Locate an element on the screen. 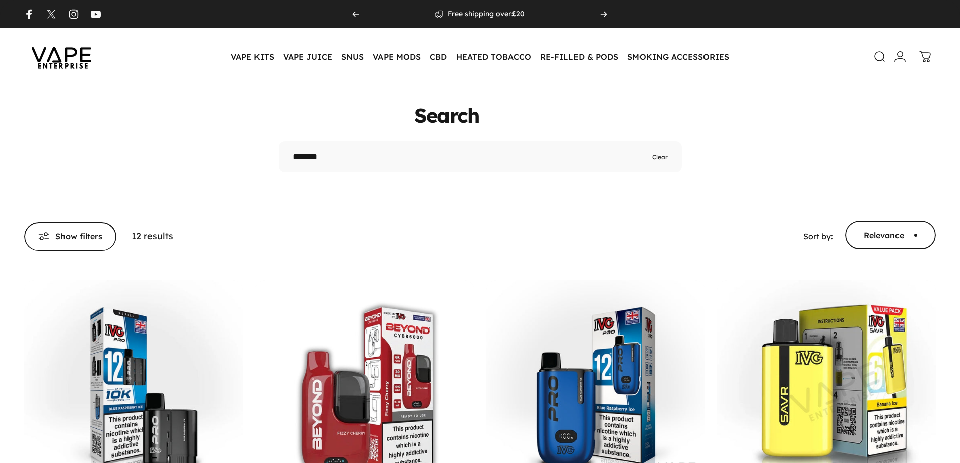 The width and height of the screenshot is (960, 463). span: Clear is located at coordinates (660, 157).